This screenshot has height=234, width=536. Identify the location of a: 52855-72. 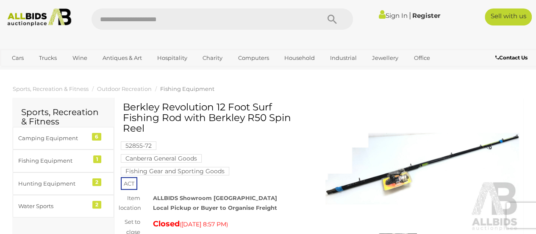
(139, 145).